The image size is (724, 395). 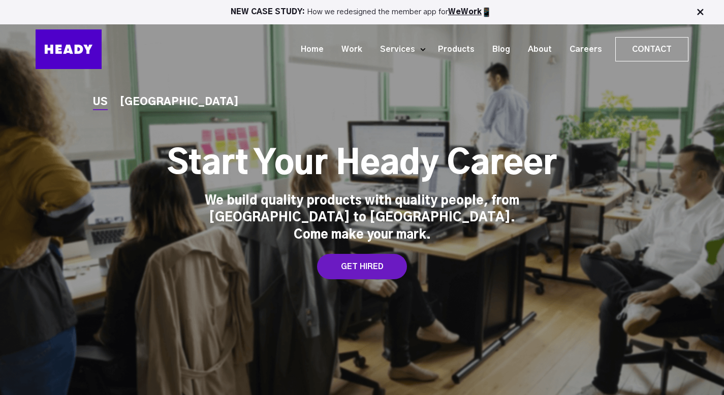 What do you see at coordinates (487, 12) in the screenshot?
I see `img: app emoji` at bounding box center [487, 12].